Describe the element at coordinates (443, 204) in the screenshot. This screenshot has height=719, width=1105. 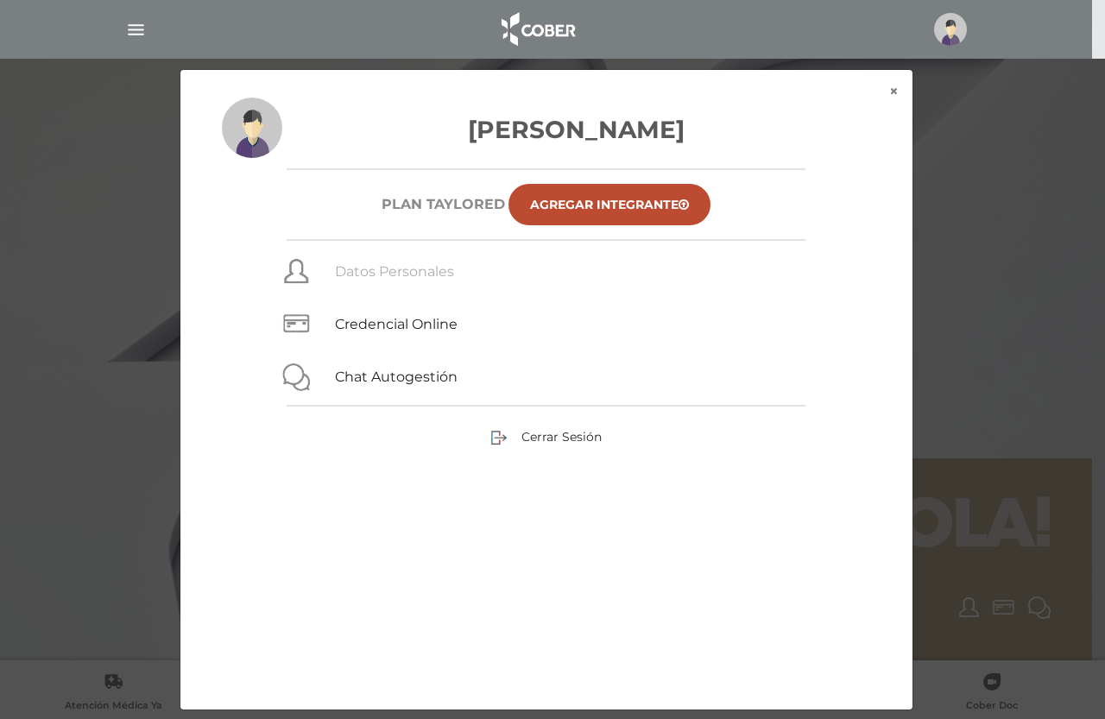
I see `h6: Plan TAYLORED` at that location.